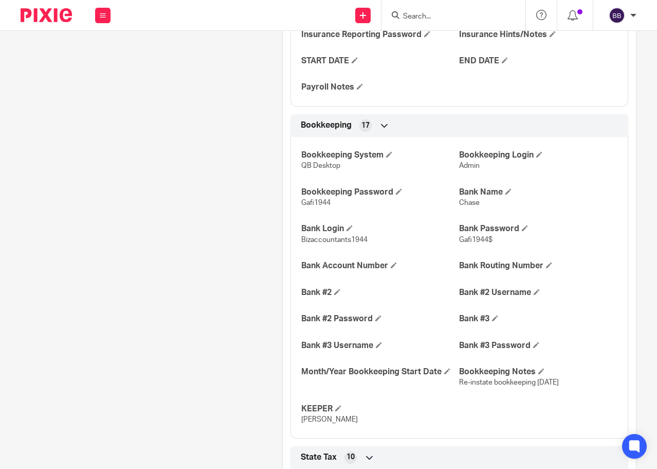 The width and height of the screenshot is (657, 469). Describe the element at coordinates (539, 371) in the screenshot. I see `h4: Bookkeeping Notes` at that location.